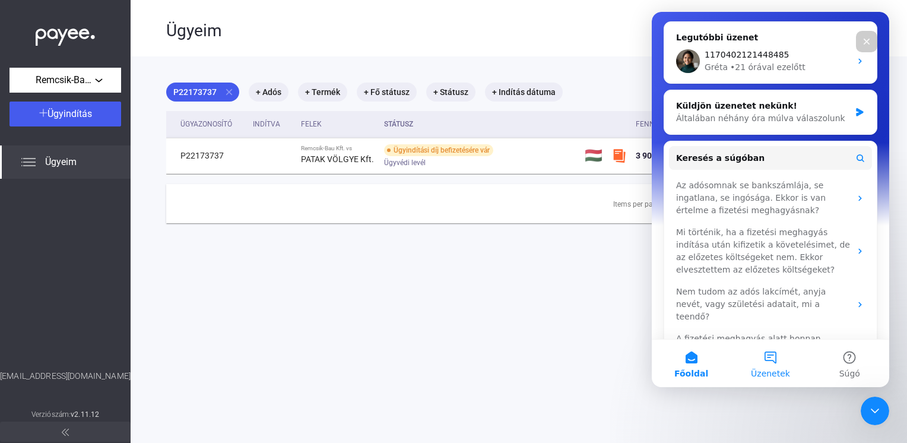  Describe the element at coordinates (386, 92) in the screenshot. I see `mat-chip: + Fő státusz` at that location.